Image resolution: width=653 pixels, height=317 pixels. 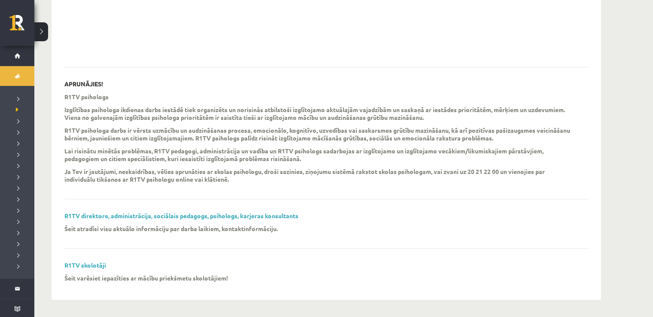 I want to click on a: R1TV direktore, administrācija, sociālais pedagogs, psihologs, karjeras konsultants, so click(x=181, y=216).